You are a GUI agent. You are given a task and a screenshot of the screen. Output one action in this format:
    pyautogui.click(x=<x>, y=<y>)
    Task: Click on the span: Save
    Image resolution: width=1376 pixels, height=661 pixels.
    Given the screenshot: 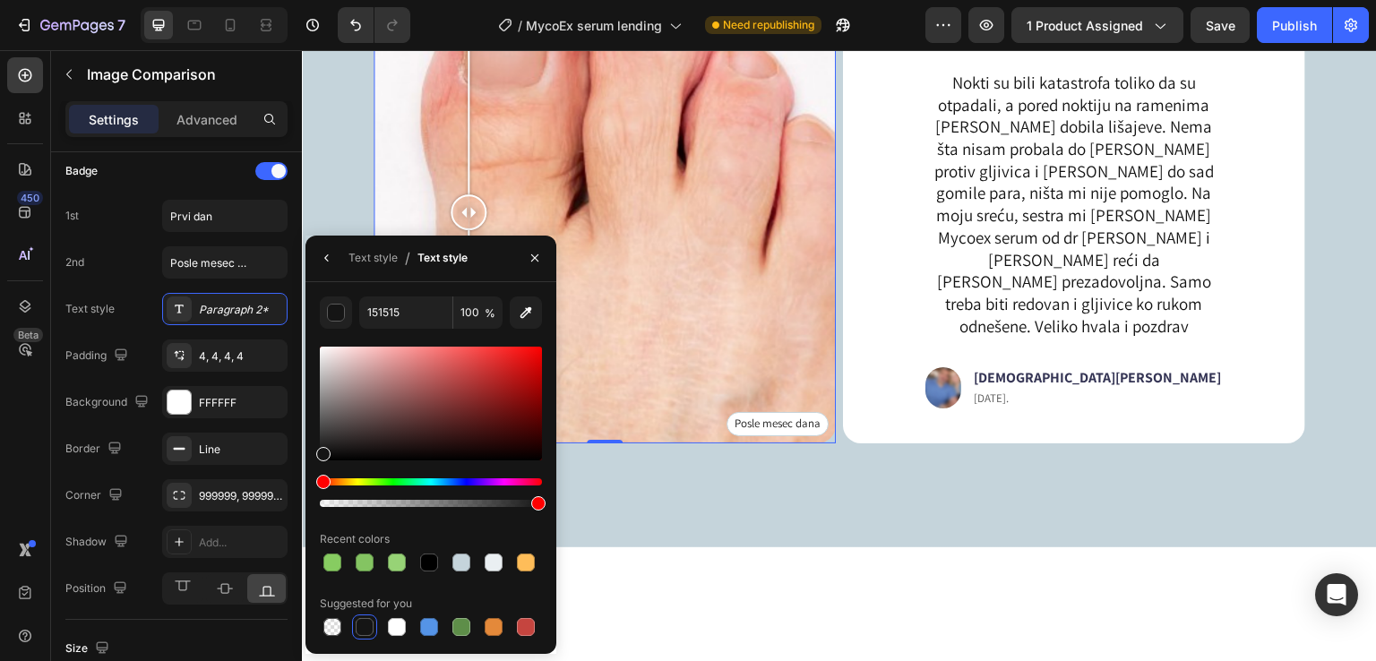 What is the action you would take?
    pyautogui.click(x=1220, y=25)
    